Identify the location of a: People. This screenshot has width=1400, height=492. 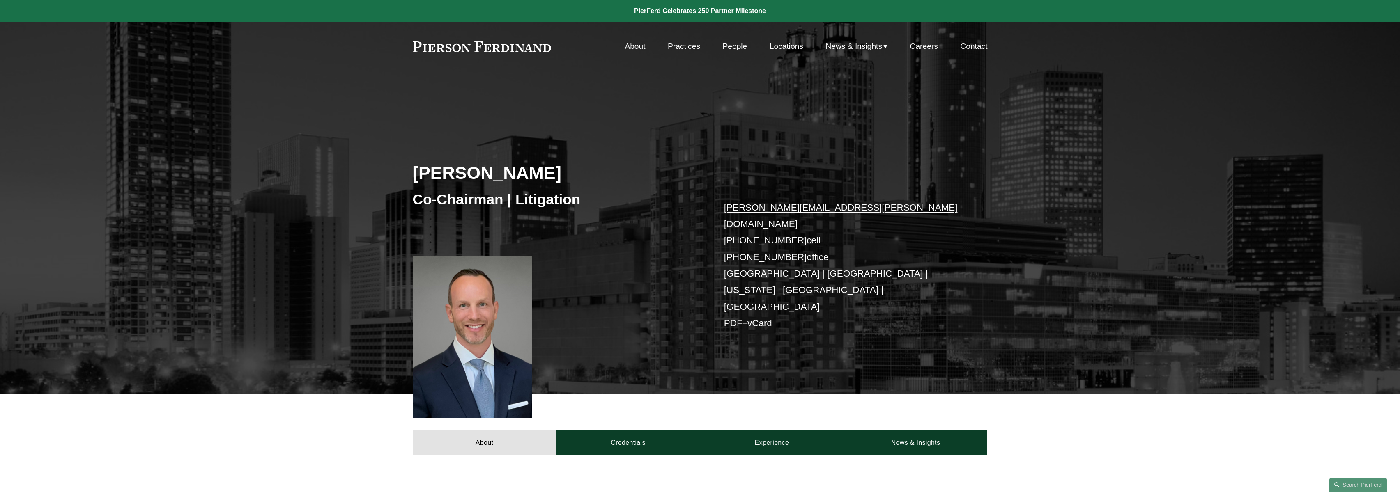
(735, 46).